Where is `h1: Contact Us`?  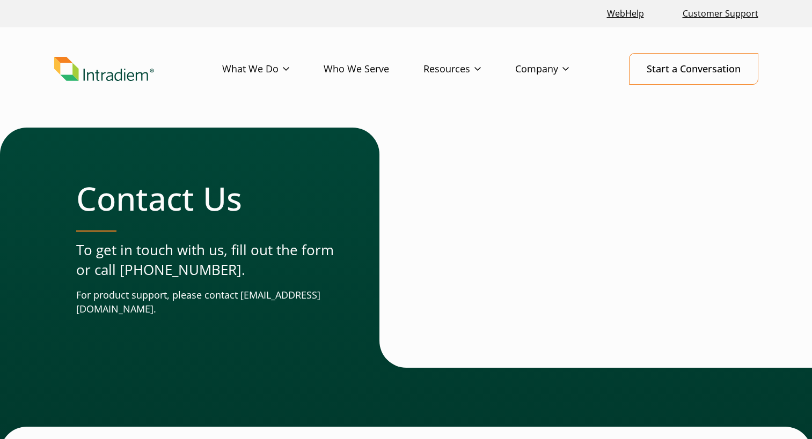 h1: Contact Us is located at coordinates (206, 198).